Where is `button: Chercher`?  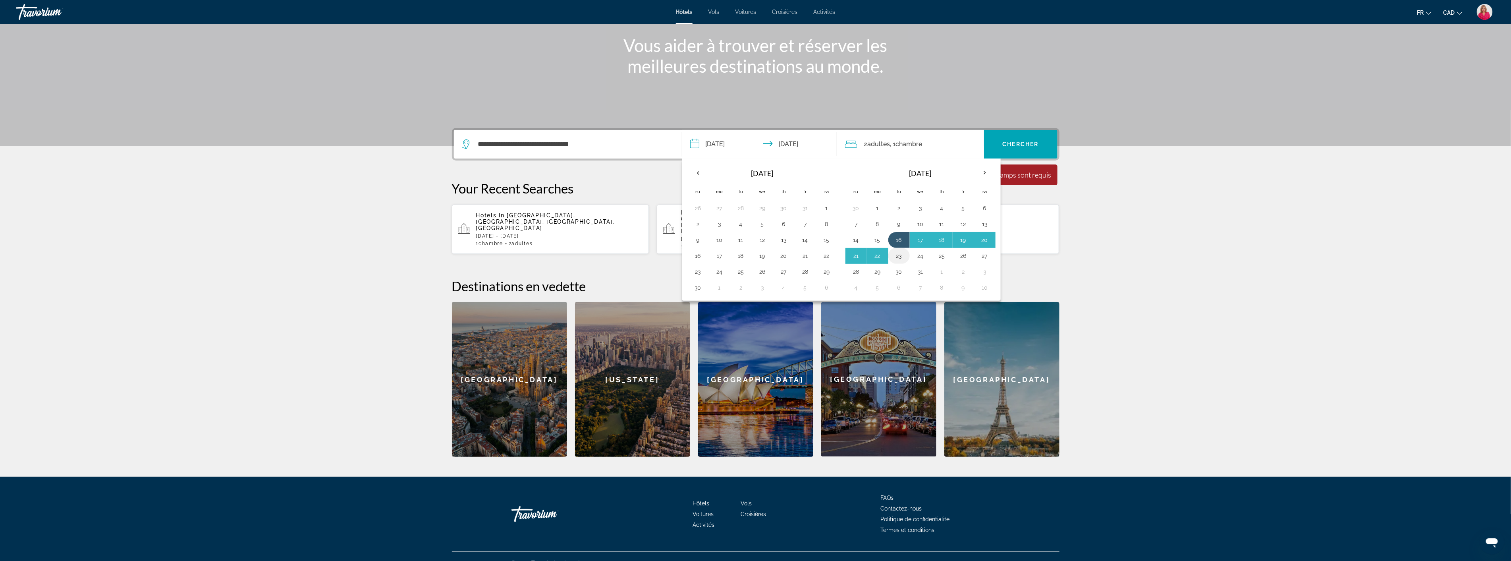
button: Chercher is located at coordinates (1021, 144).